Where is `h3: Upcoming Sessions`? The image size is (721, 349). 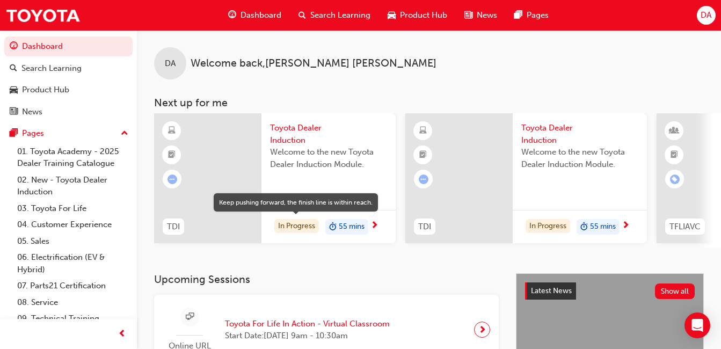
h3: Upcoming Sessions is located at coordinates (326, 279).